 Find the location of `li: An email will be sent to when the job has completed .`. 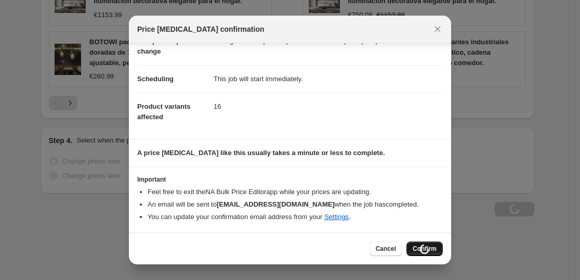

li: An email will be sent to when the job has completed . is located at coordinates (295, 204).